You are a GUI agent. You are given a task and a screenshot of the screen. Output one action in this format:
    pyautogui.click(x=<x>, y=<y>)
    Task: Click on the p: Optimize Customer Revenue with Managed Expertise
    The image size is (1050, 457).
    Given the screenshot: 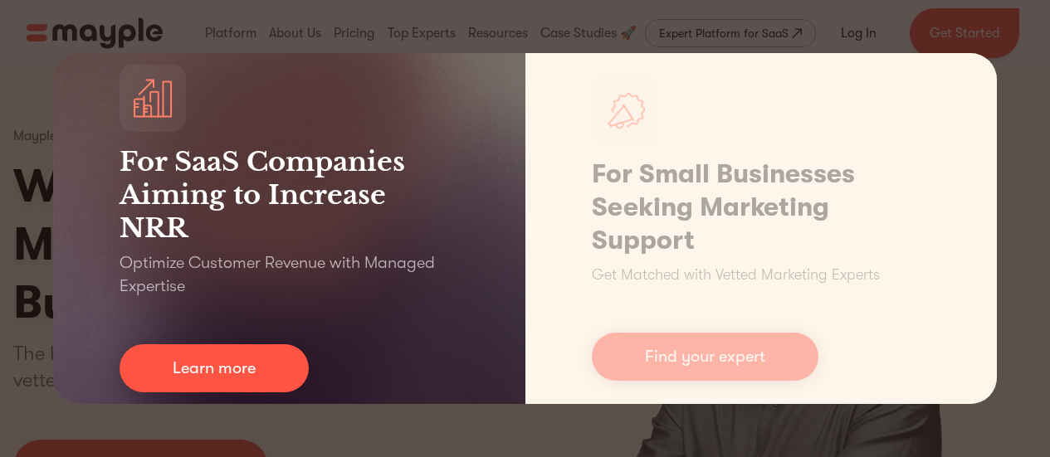 What is the action you would take?
    pyautogui.click(x=289, y=275)
    